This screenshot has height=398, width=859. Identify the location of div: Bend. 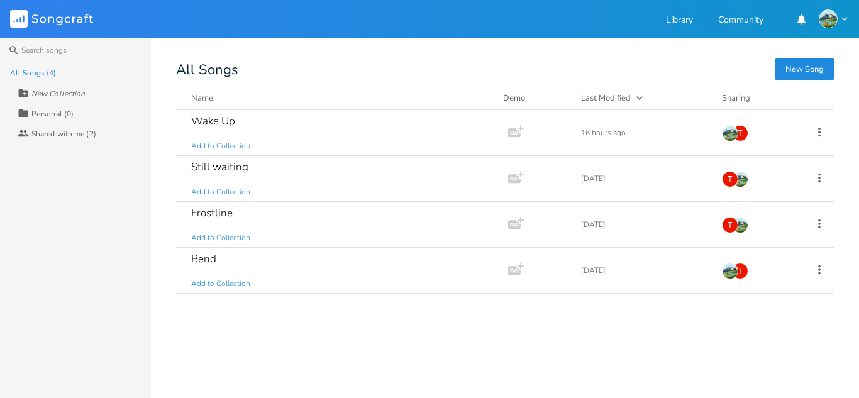
(204, 258).